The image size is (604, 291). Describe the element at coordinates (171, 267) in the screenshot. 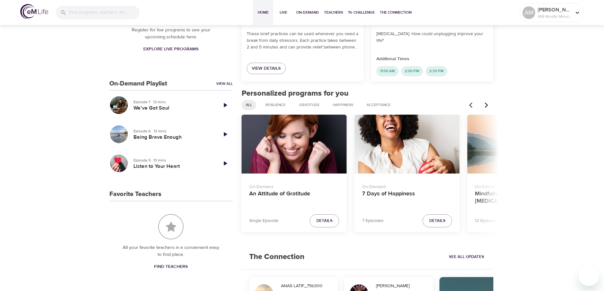

I see `a: Find Teachers` at that location.